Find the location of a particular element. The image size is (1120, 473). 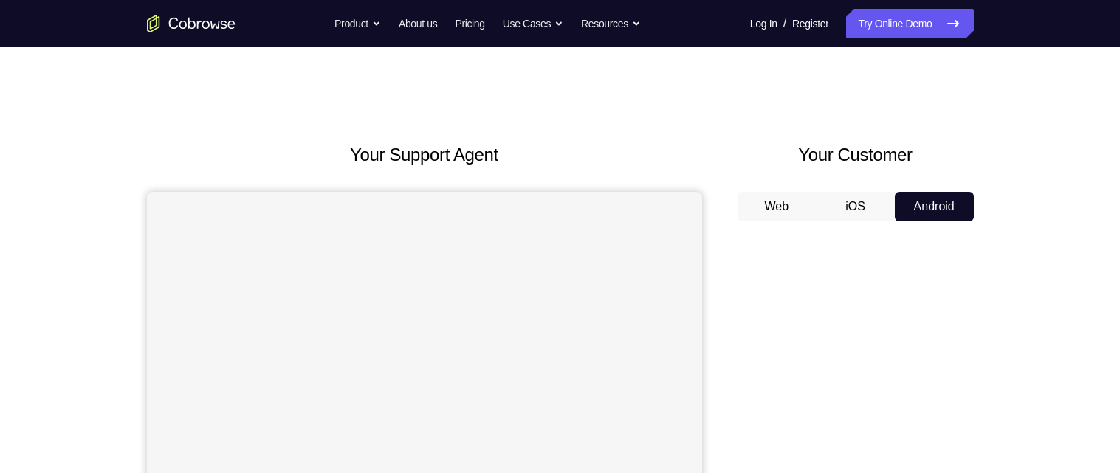

a: Go to the home page is located at coordinates (191, 24).